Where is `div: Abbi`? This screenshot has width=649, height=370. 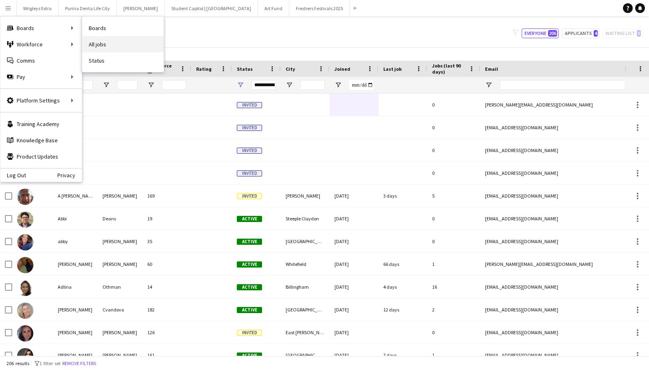
div: Abbi is located at coordinates (75, 218).